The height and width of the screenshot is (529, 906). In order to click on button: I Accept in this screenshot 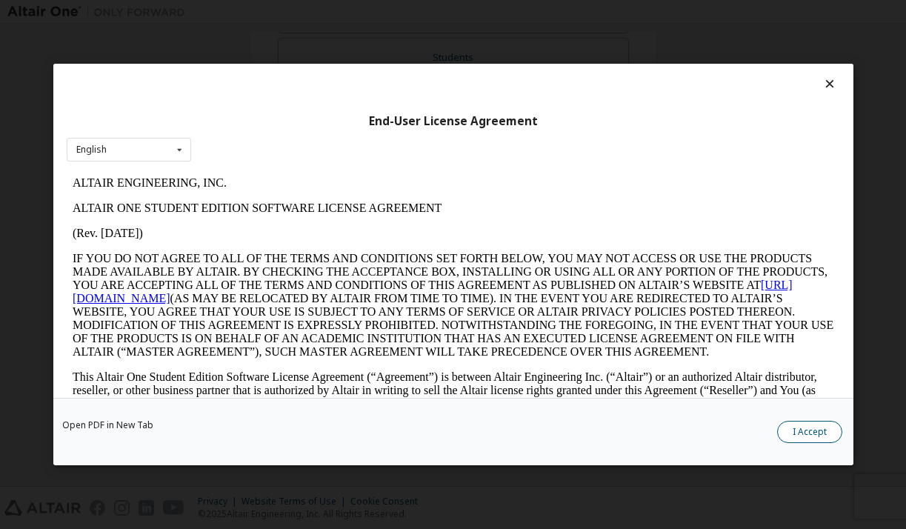, I will do `click(810, 432)`.